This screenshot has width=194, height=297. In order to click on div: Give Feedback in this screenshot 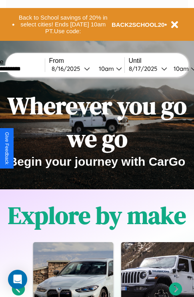, I will do `click(7, 148)`.